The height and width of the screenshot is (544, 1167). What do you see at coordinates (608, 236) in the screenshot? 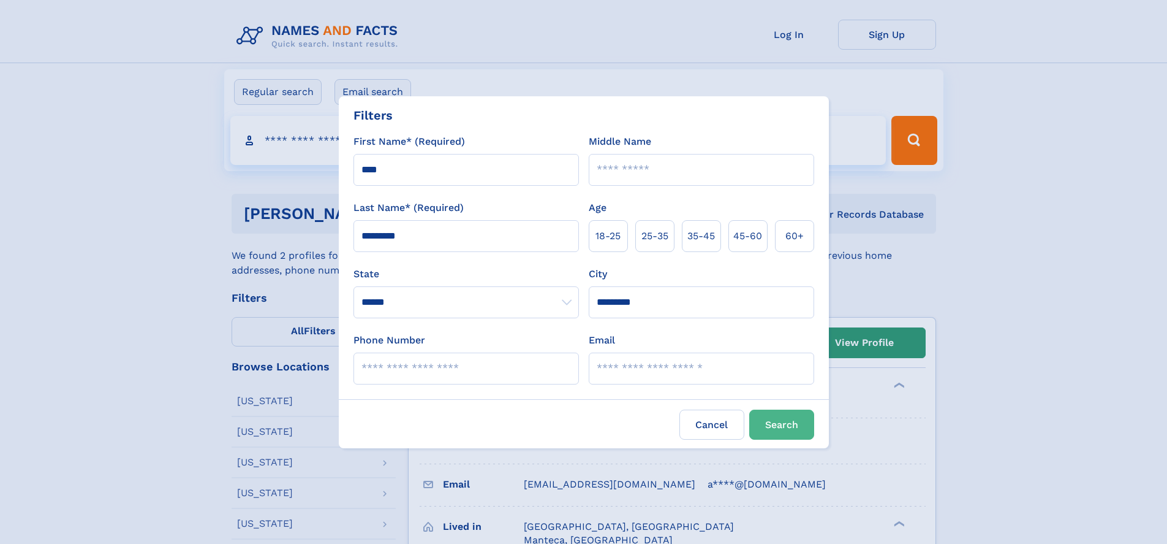
I see `span: 18‑25` at bounding box center [608, 236].